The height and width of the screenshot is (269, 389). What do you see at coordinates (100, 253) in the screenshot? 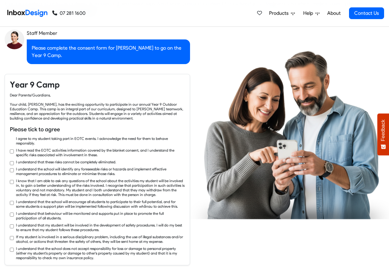
I see `label: I understand that the school does not accept responsibility for loss or damage to personal proper...` at bounding box center [100, 253].